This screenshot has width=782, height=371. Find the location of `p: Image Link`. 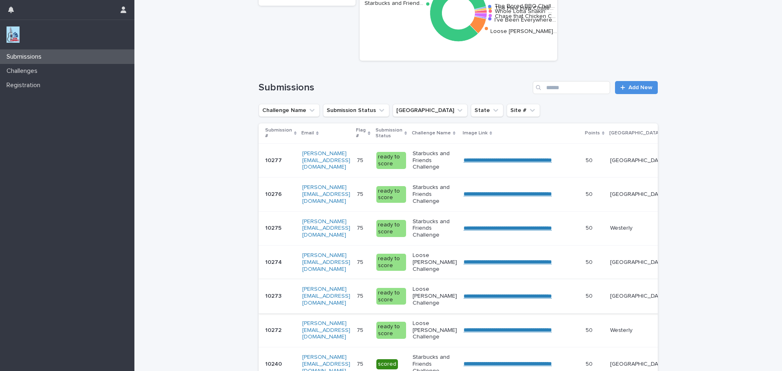

p: Image Link is located at coordinates (475, 133).